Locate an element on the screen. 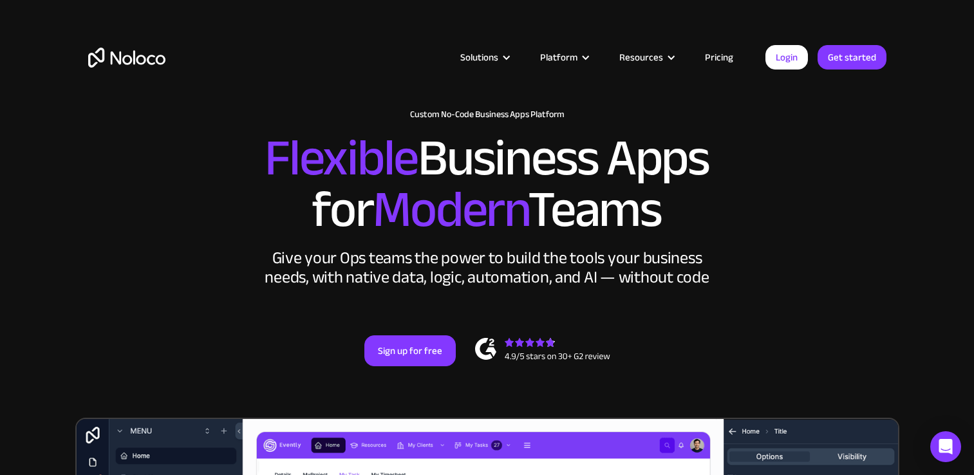 The image size is (974, 475). a: Pricing is located at coordinates (719, 57).